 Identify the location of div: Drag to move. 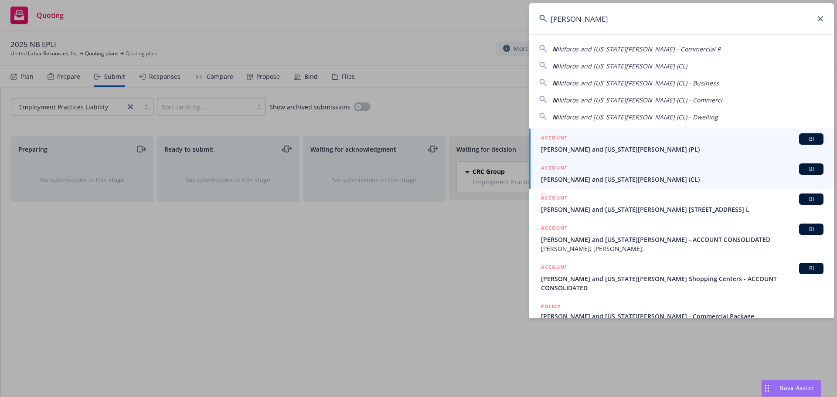
(767, 388).